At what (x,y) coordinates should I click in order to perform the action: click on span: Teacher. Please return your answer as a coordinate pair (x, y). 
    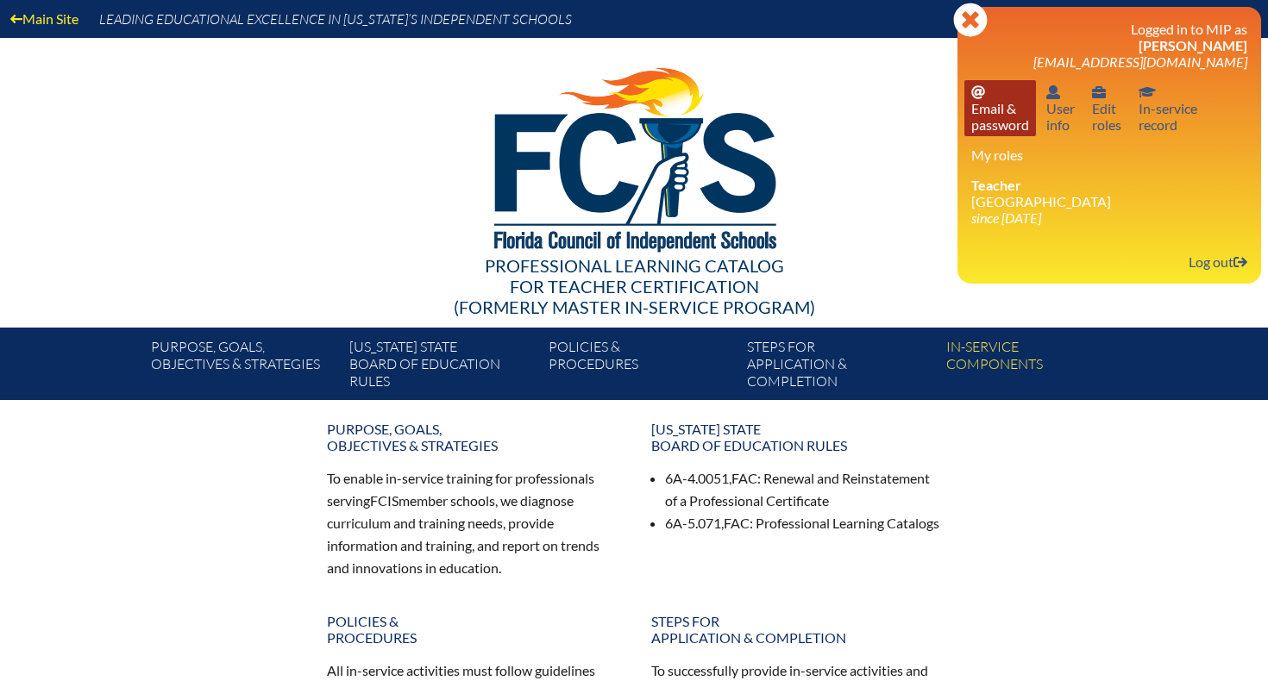
    Looking at the image, I should click on (996, 185).